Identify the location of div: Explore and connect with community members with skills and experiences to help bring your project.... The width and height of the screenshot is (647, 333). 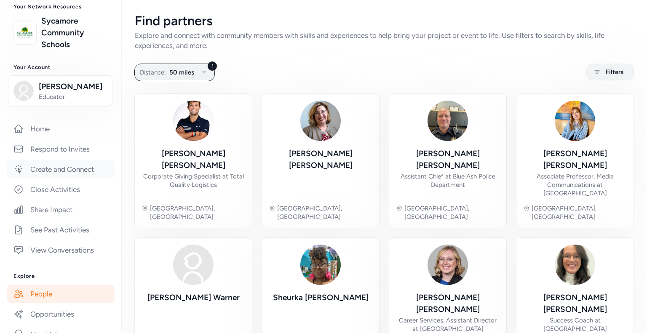
(384, 40).